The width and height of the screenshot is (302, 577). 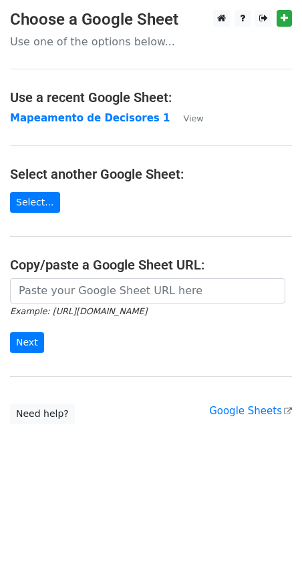 What do you see at coordinates (151, 174) in the screenshot?
I see `h4: Select another Google Sheet:` at bounding box center [151, 174].